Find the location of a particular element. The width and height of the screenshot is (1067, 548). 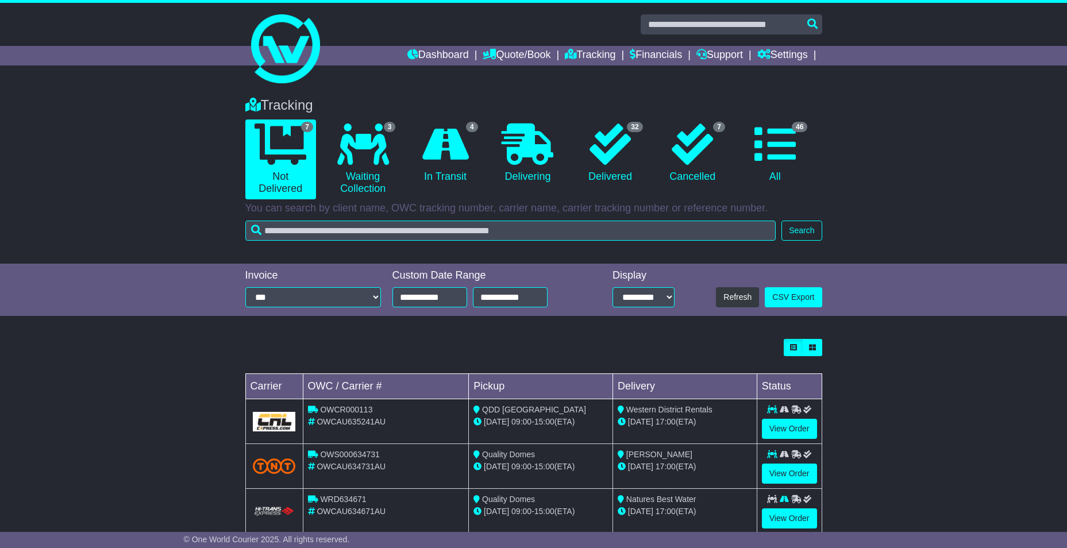

span: OWCR000113 is located at coordinates (346, 410).